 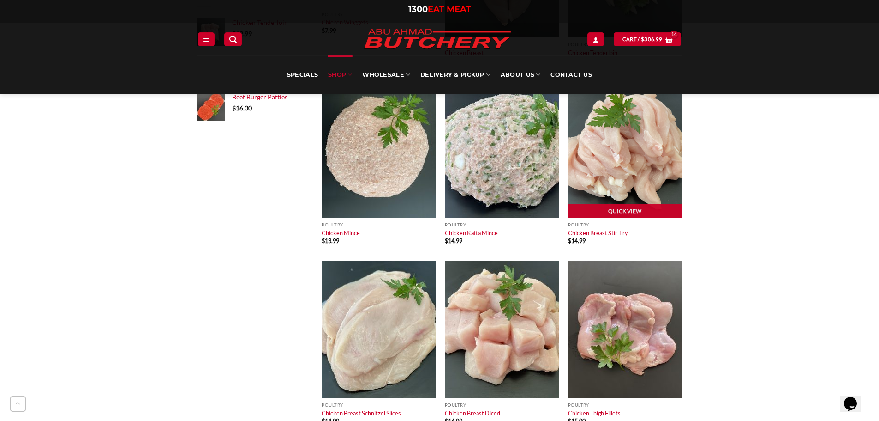 I want to click on a: Chicken Breast Schnitzel Slices, so click(x=361, y=413).